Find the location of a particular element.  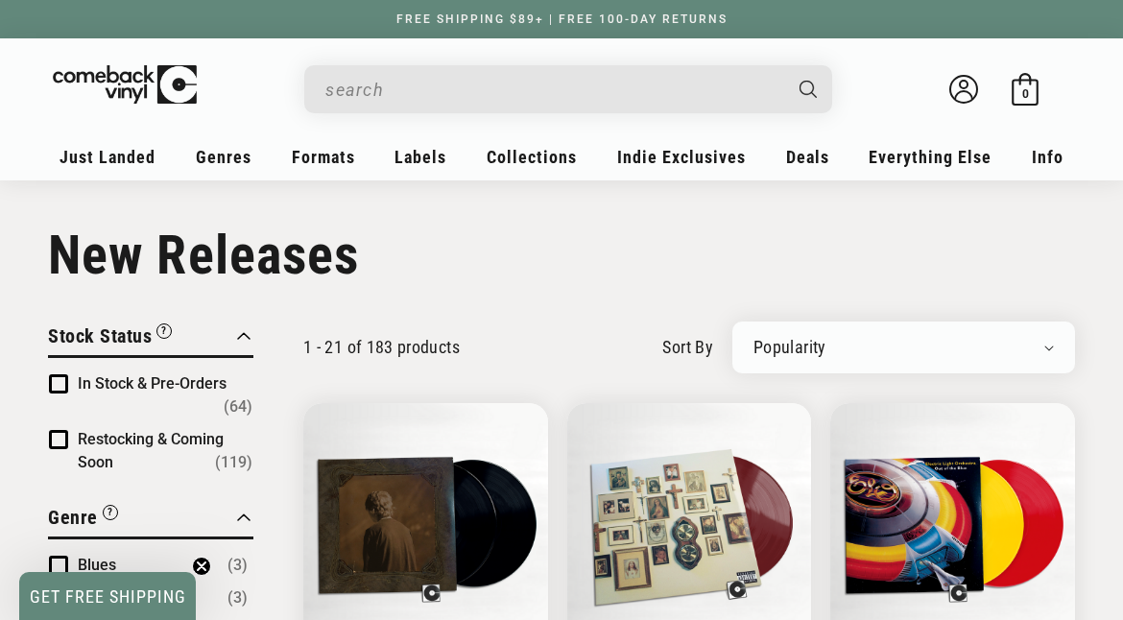

h1: New Releases is located at coordinates (561, 255).